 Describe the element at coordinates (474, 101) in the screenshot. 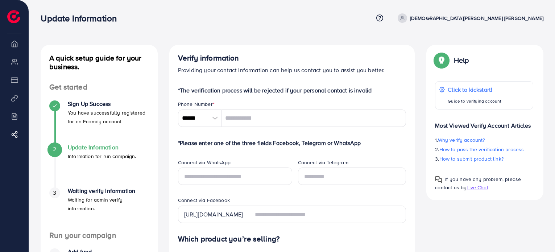

I see `p: Guide to verifying account` at that location.